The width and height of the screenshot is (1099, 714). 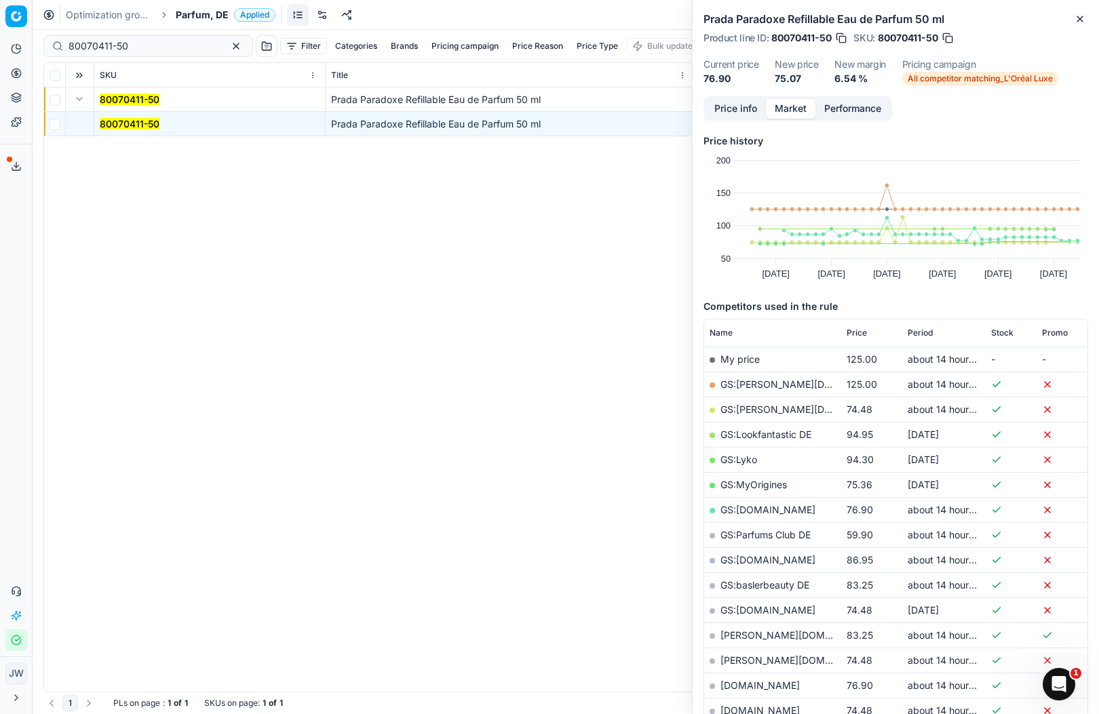 What do you see at coordinates (16, 673) in the screenshot?
I see `span: JW` at bounding box center [16, 673].